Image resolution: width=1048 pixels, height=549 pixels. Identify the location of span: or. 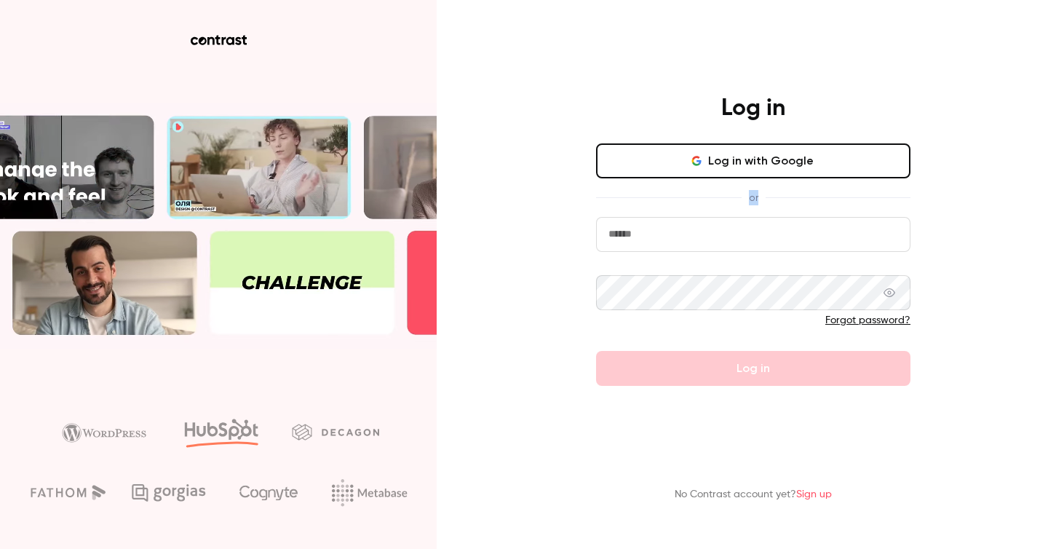
(753, 197).